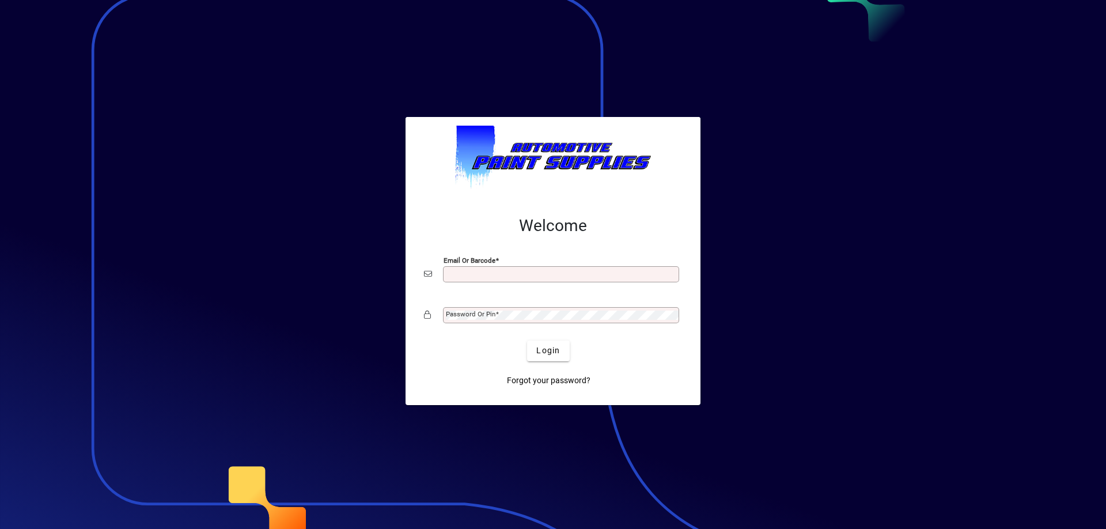 The height and width of the screenshot is (529, 1106). I want to click on mat-label: Email or Barcode, so click(470, 260).